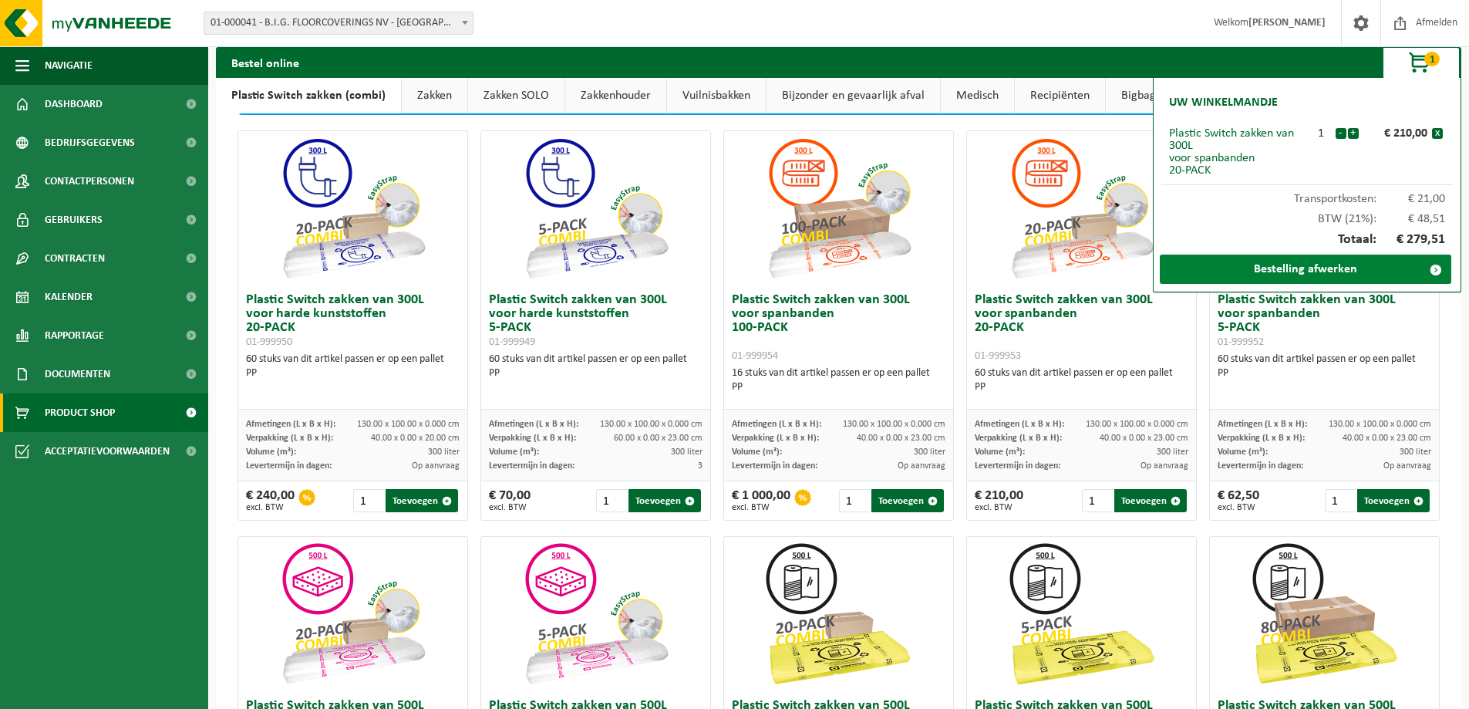  Describe the element at coordinates (512, 342) in the screenshot. I see `span: 01-999949` at that location.